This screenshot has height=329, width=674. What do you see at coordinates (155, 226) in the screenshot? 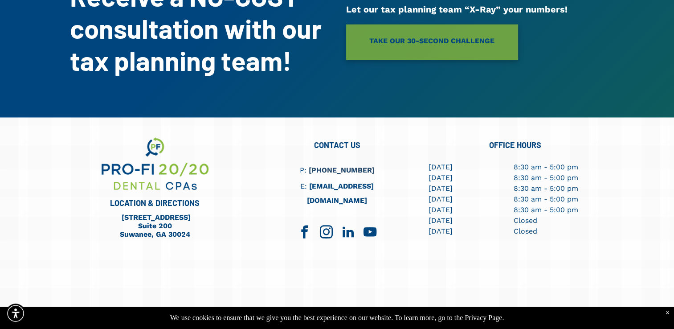
I see `a: Suite 200` at bounding box center [155, 226].